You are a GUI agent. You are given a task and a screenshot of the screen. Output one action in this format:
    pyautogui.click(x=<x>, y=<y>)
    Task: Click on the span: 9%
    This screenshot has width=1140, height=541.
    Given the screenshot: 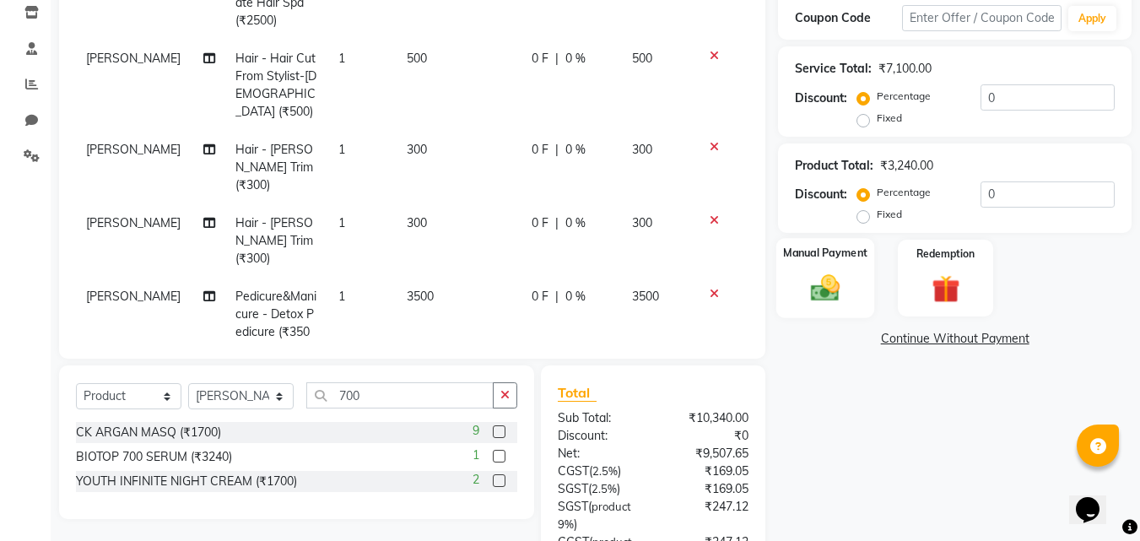 What is the action you would take?
    pyautogui.click(x=565, y=524)
    